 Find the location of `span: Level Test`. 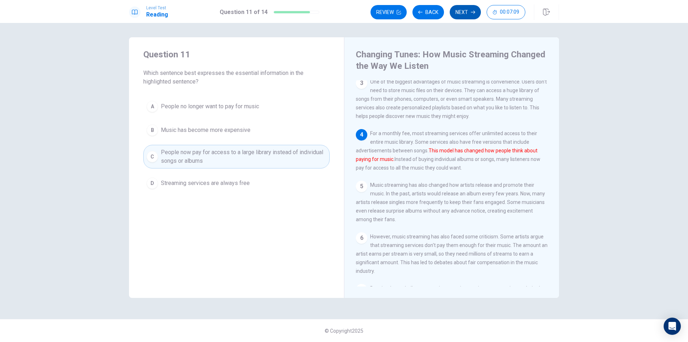

span: Level Test is located at coordinates (157, 8).